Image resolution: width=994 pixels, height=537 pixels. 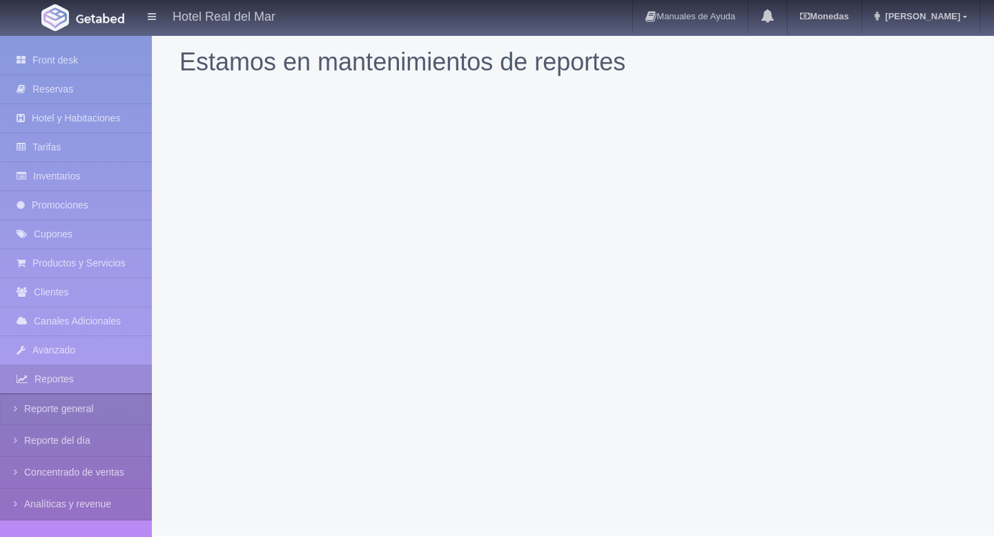 I want to click on b: Monedas, so click(x=824, y=16).